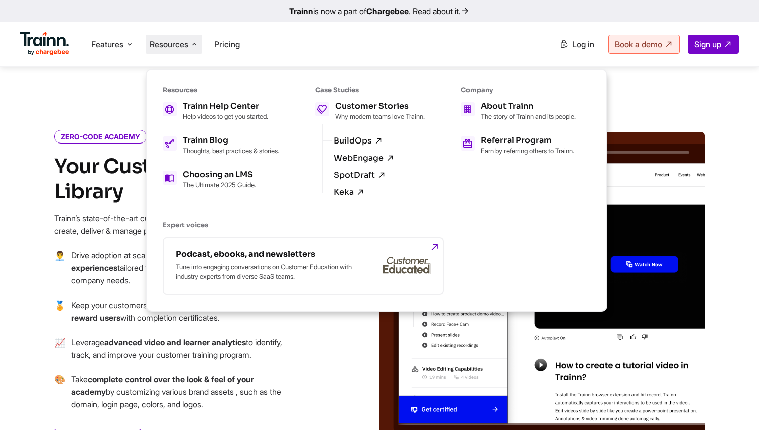 This screenshot has height=430, width=759. I want to click on i: ZERO-CODE ACADEMY, so click(100, 136).